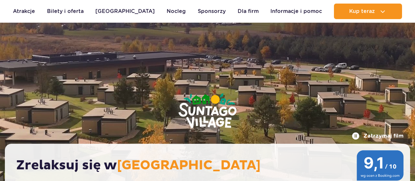 The image size is (415, 181). Describe the element at coordinates (211, 166) in the screenshot. I see `h2: Zrelaksuj się w` at that location.